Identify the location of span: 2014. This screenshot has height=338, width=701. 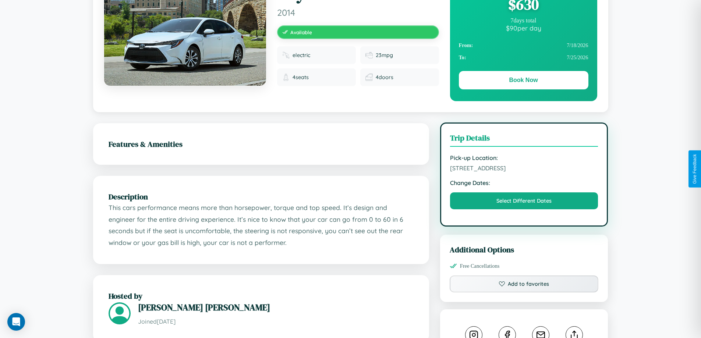
(358, 13).